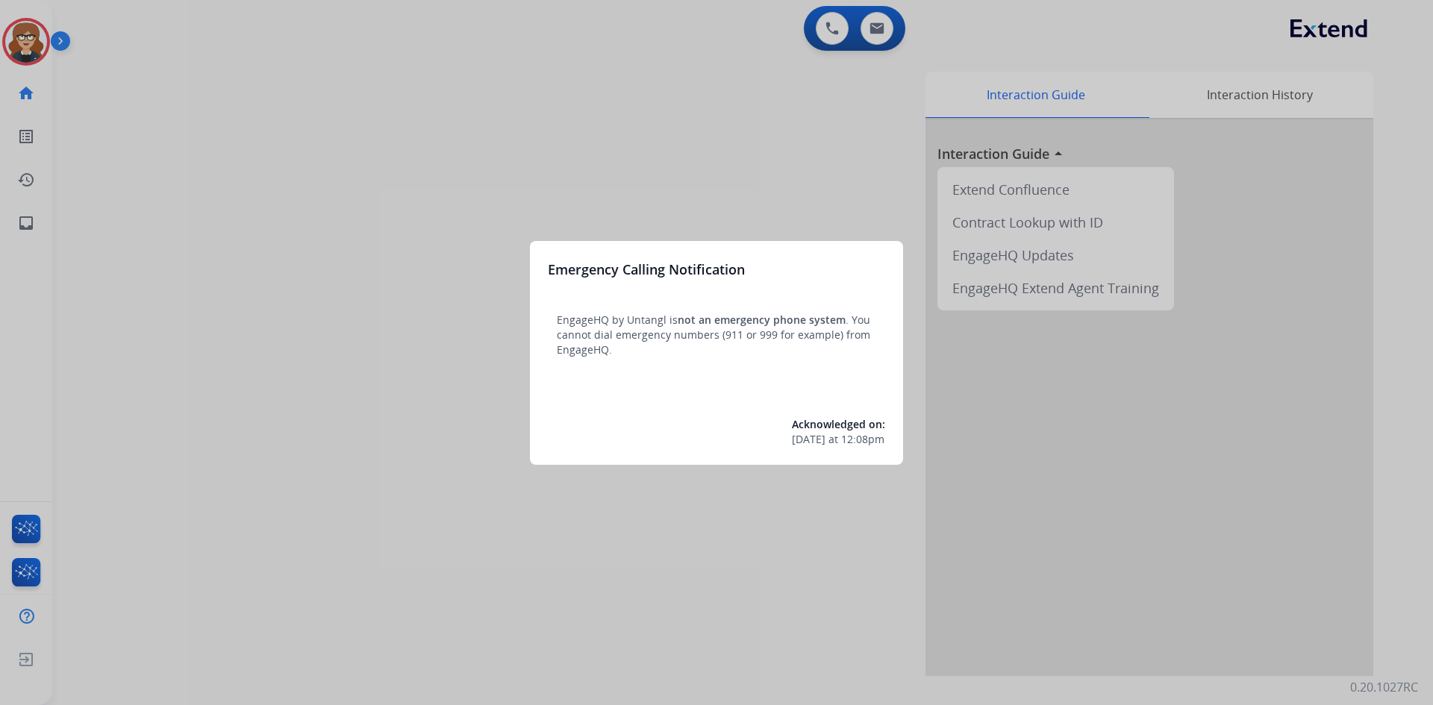  Describe the element at coordinates (838, 439) in the screenshot. I see `div: at` at that location.